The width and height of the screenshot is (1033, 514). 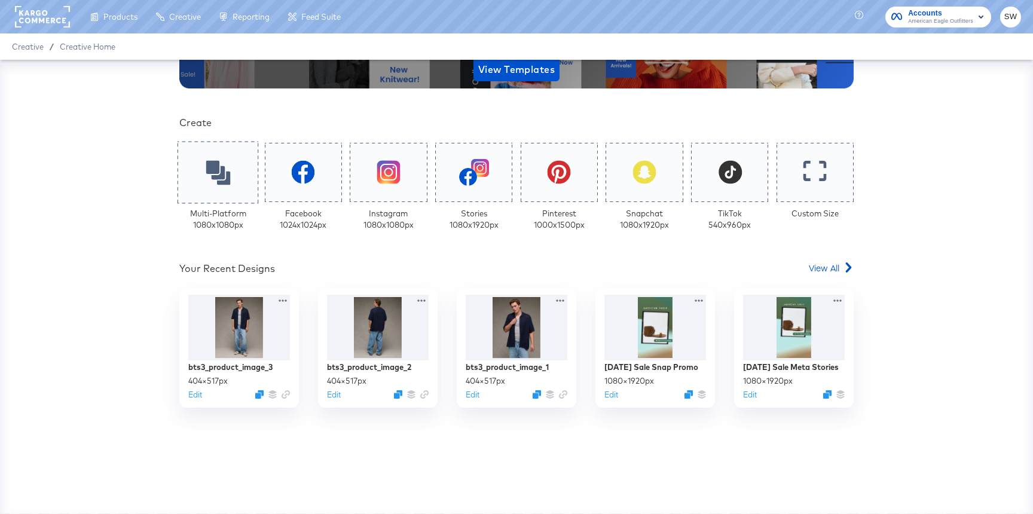 What do you see at coordinates (517, 69) in the screenshot?
I see `span: View Templates` at bounding box center [517, 69].